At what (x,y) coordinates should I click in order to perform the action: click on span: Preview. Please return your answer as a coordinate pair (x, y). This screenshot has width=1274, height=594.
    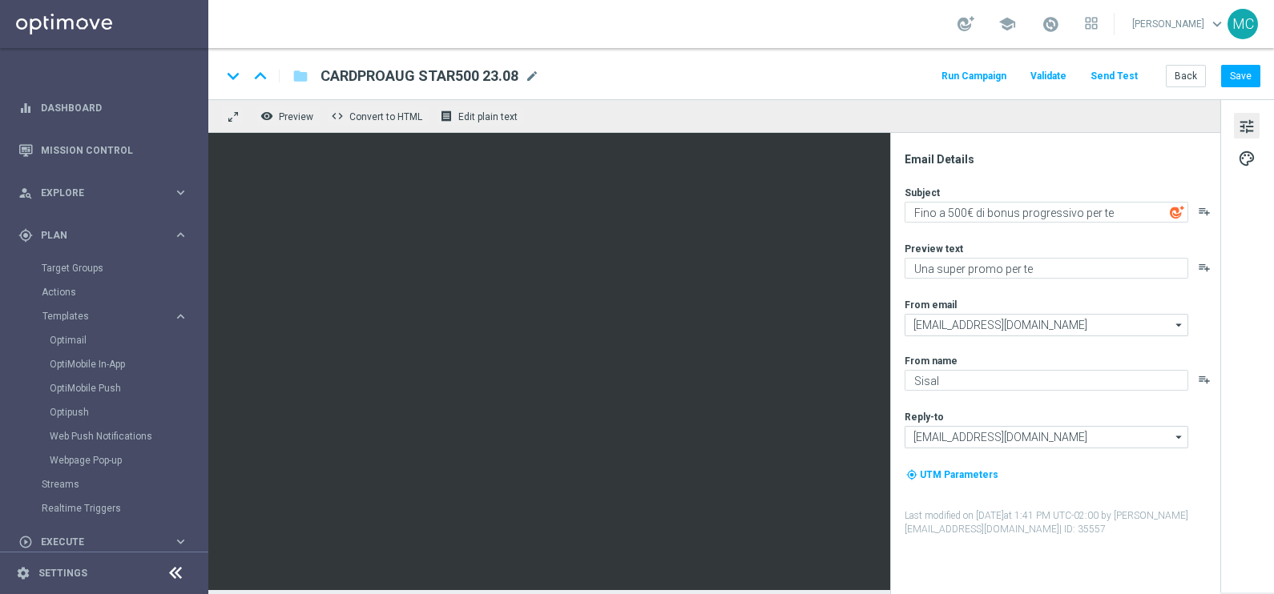
    Looking at the image, I should click on (296, 117).